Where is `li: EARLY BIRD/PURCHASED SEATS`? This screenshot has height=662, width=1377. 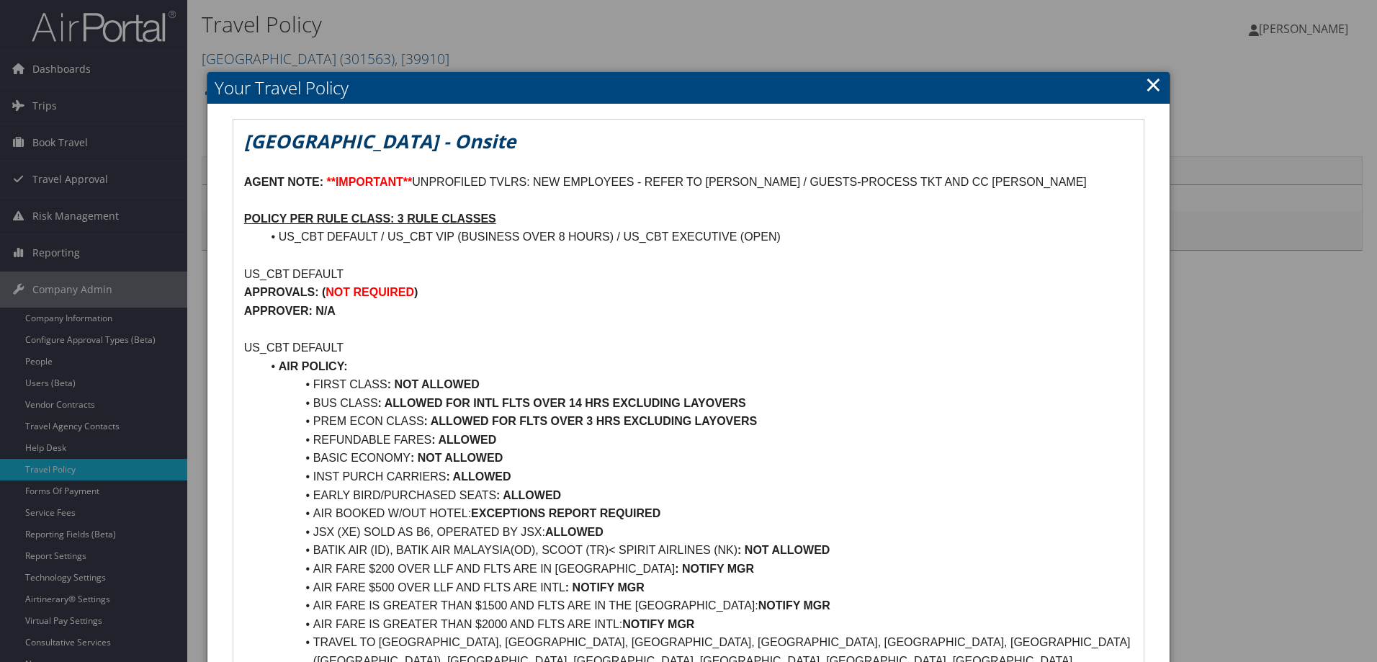
li: EARLY BIRD/PURCHASED SEATS is located at coordinates (697, 496).